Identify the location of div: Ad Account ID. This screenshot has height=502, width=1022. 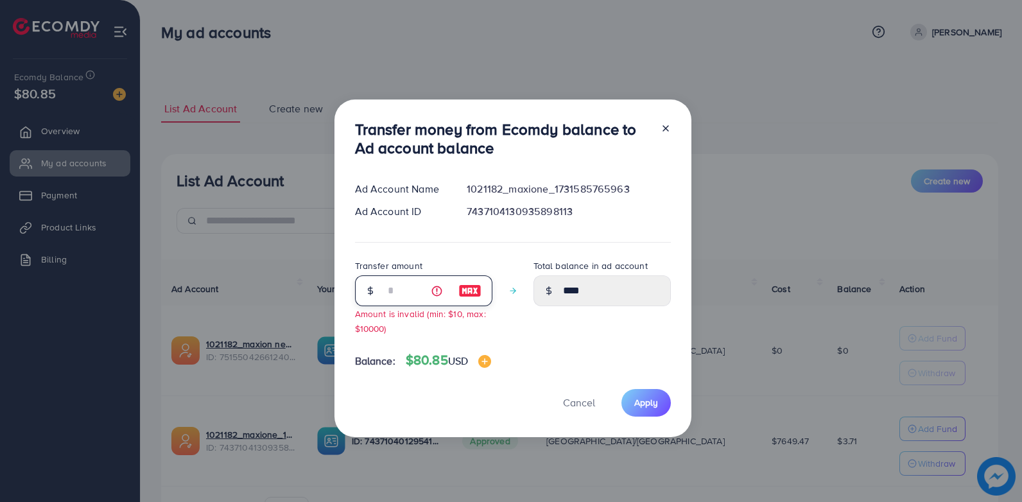
(401, 211).